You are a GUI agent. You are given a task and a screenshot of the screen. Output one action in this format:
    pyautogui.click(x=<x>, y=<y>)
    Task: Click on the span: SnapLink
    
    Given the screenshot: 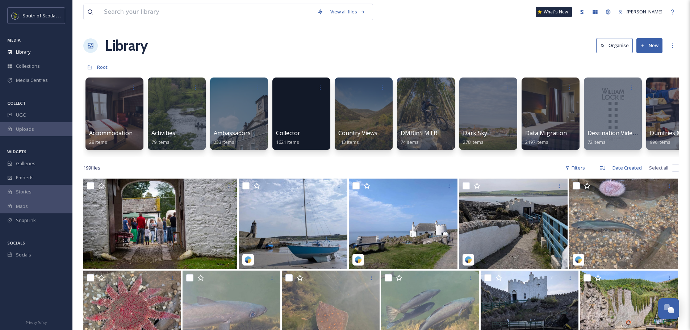 What is the action you would take?
    pyautogui.click(x=26, y=220)
    